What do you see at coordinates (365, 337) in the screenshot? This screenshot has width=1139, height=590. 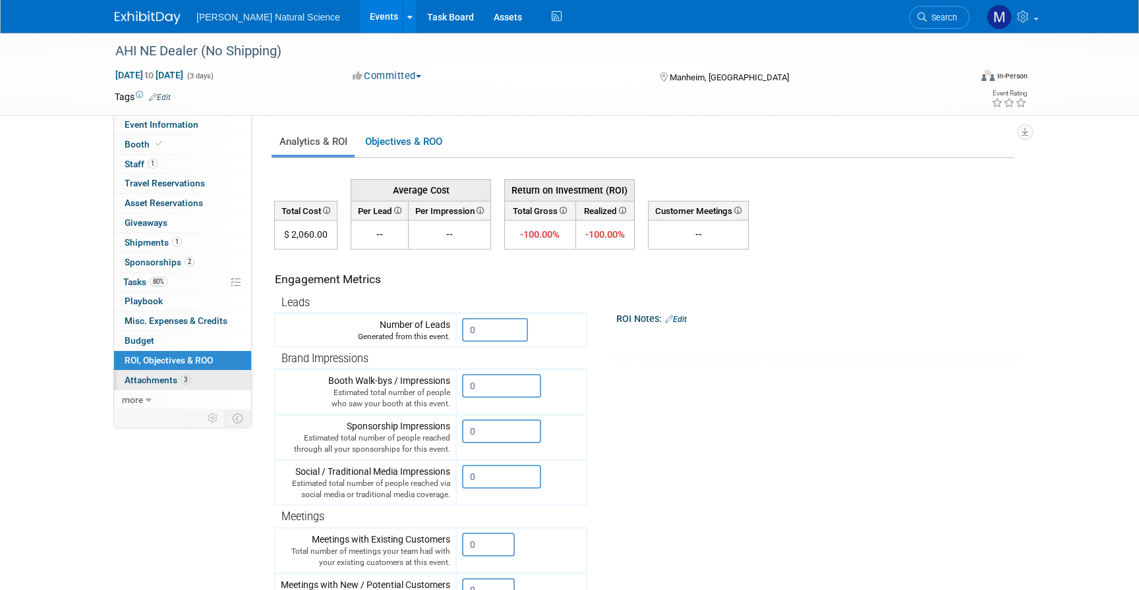 I see `div: Generated from this event.` at bounding box center [365, 337].